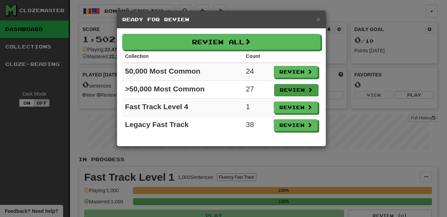  What do you see at coordinates (183, 108) in the screenshot?
I see `td: Fast Track Level 4` at bounding box center [183, 108].